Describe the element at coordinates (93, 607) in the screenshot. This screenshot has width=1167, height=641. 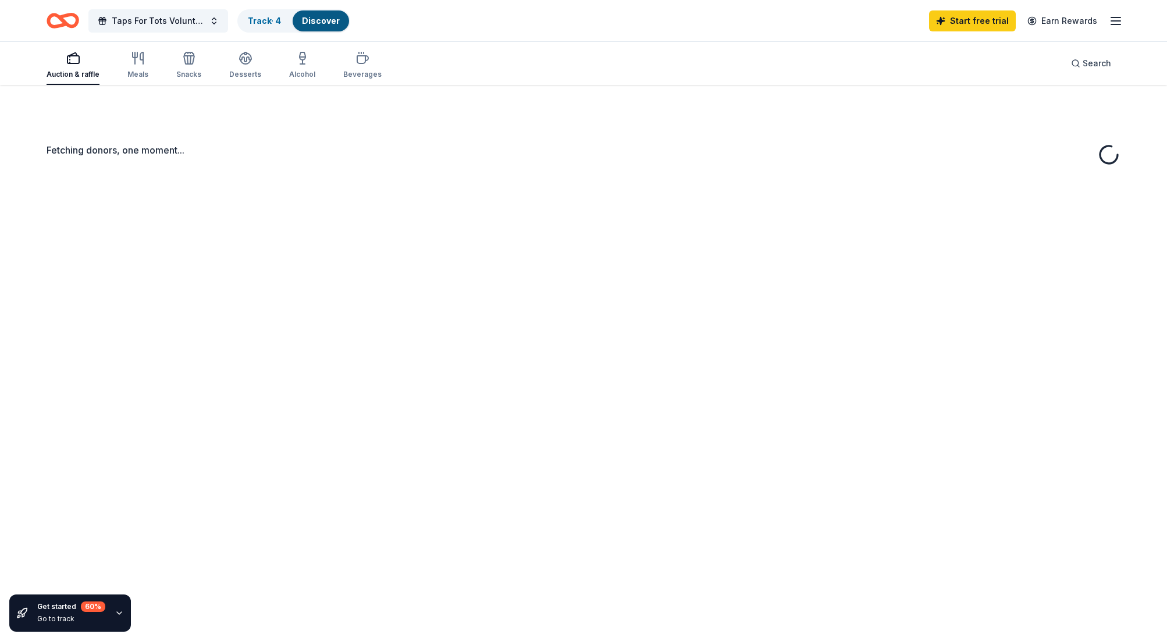
I see `div: 60 %` at that location.